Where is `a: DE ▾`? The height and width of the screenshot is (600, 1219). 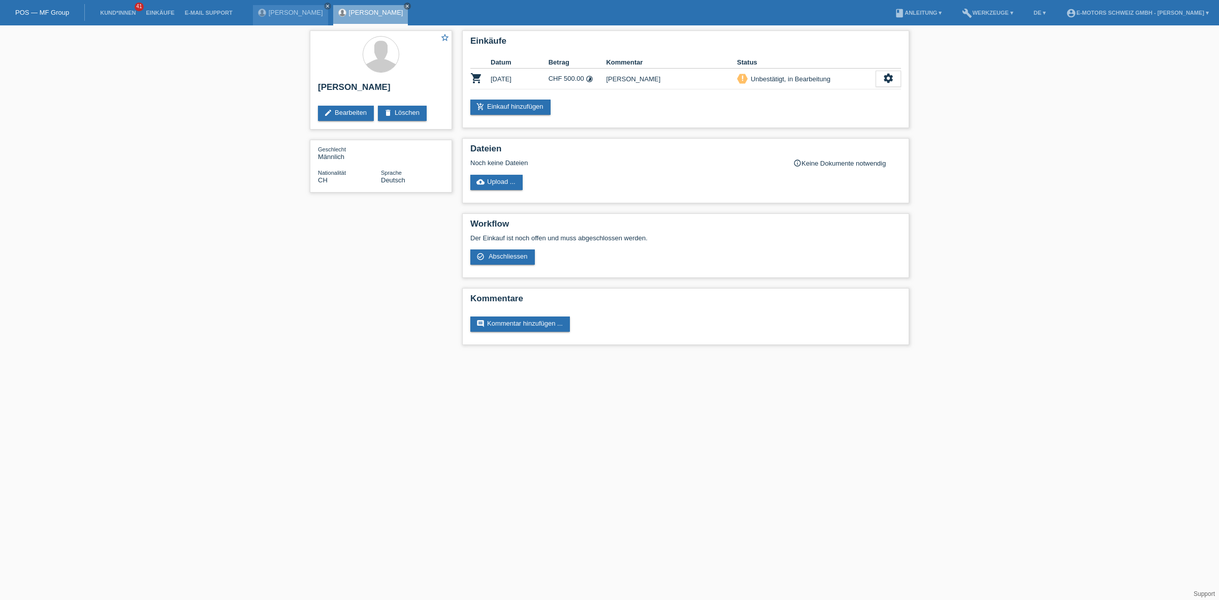 a: DE ▾ is located at coordinates (1039, 13).